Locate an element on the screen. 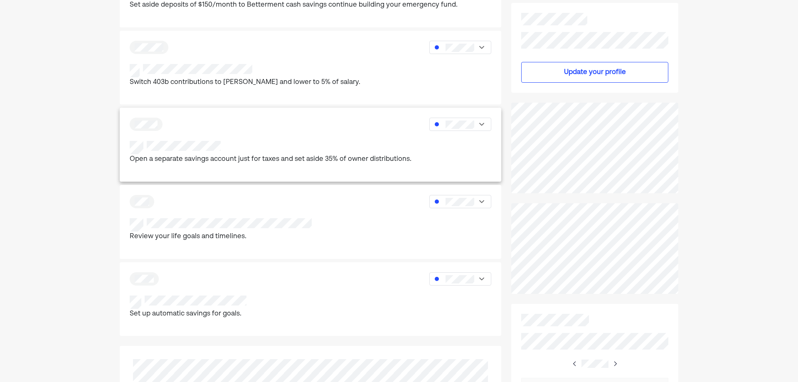  p: Review your life goals and timelines. is located at coordinates (221, 237).